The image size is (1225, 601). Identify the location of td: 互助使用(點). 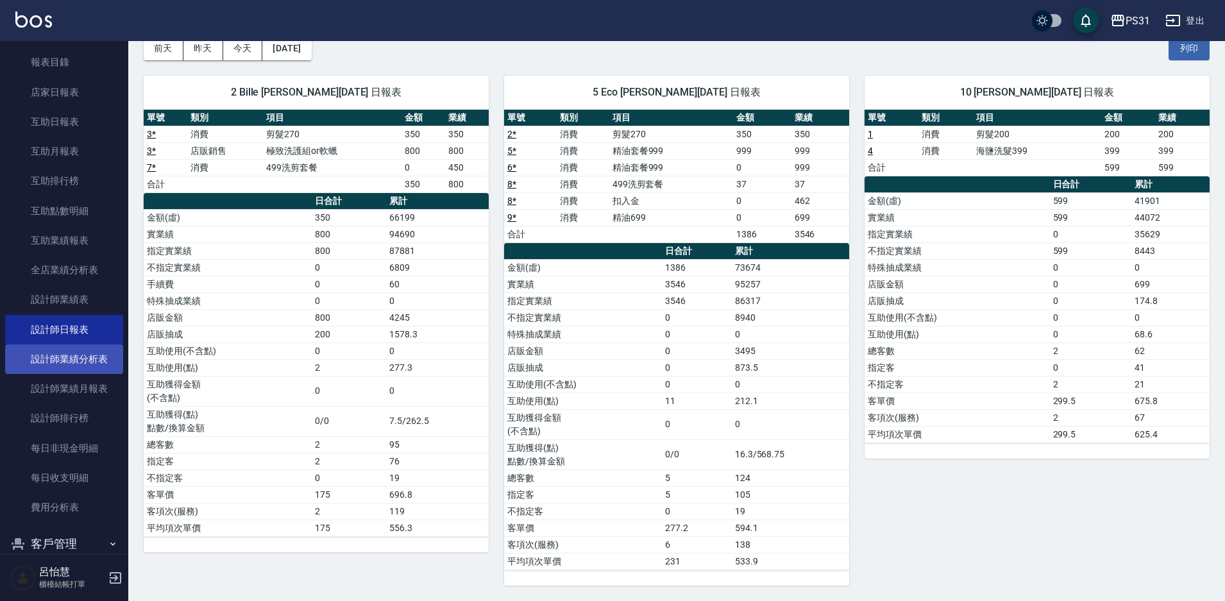
(228, 367).